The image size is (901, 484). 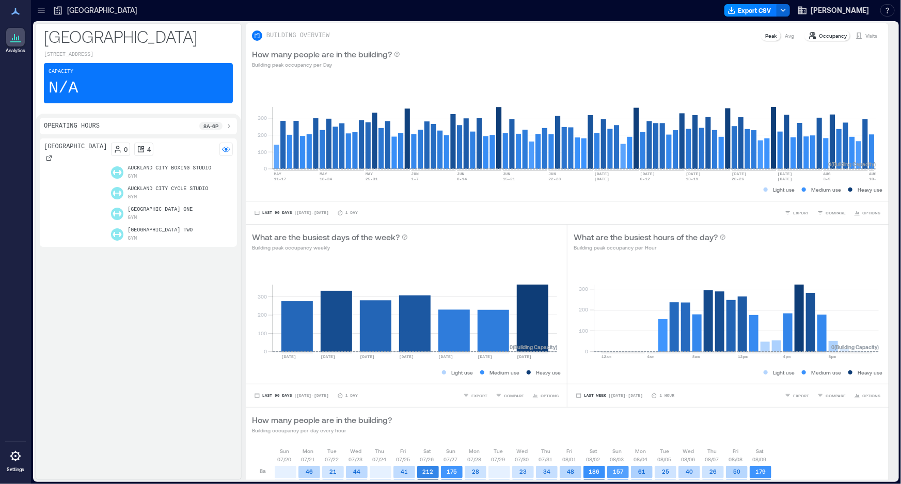 I want to click on tspan: 200, so click(x=262, y=314).